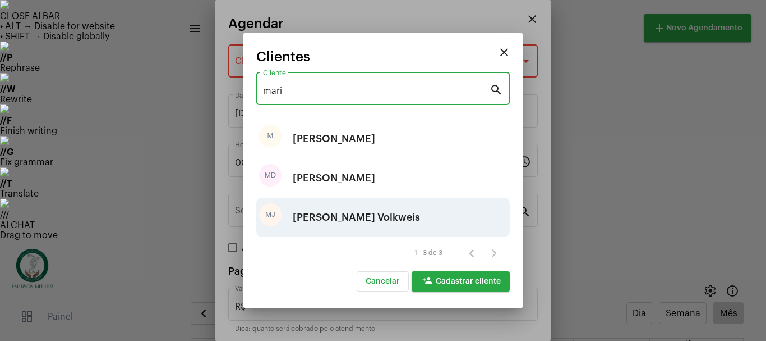  Describe the element at coordinates (383, 281) in the screenshot. I see `button: Cancelar` at that location.